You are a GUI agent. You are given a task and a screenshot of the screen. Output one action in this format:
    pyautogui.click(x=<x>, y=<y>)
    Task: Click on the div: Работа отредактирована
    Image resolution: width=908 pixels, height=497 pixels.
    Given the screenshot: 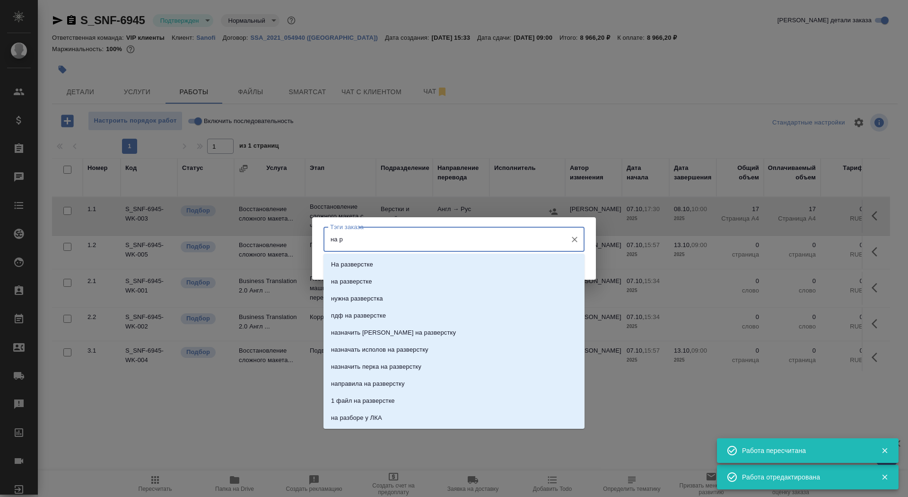 What is the action you would take?
    pyautogui.click(x=805, y=477)
    